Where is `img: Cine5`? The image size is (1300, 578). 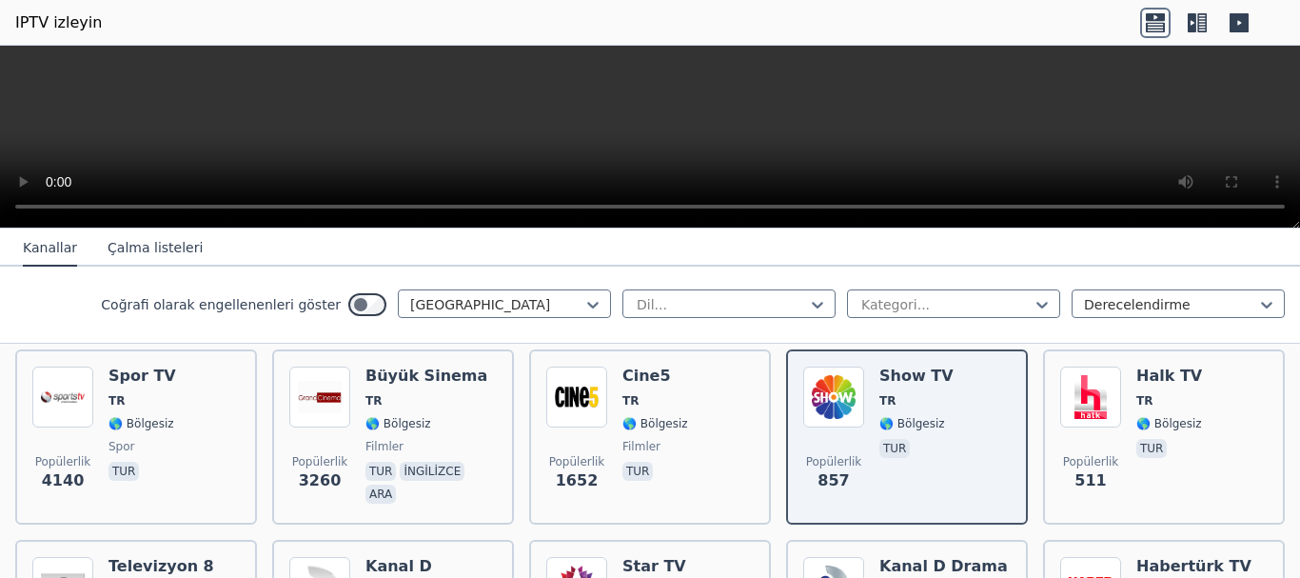 img: Cine5 is located at coordinates (577, 397).